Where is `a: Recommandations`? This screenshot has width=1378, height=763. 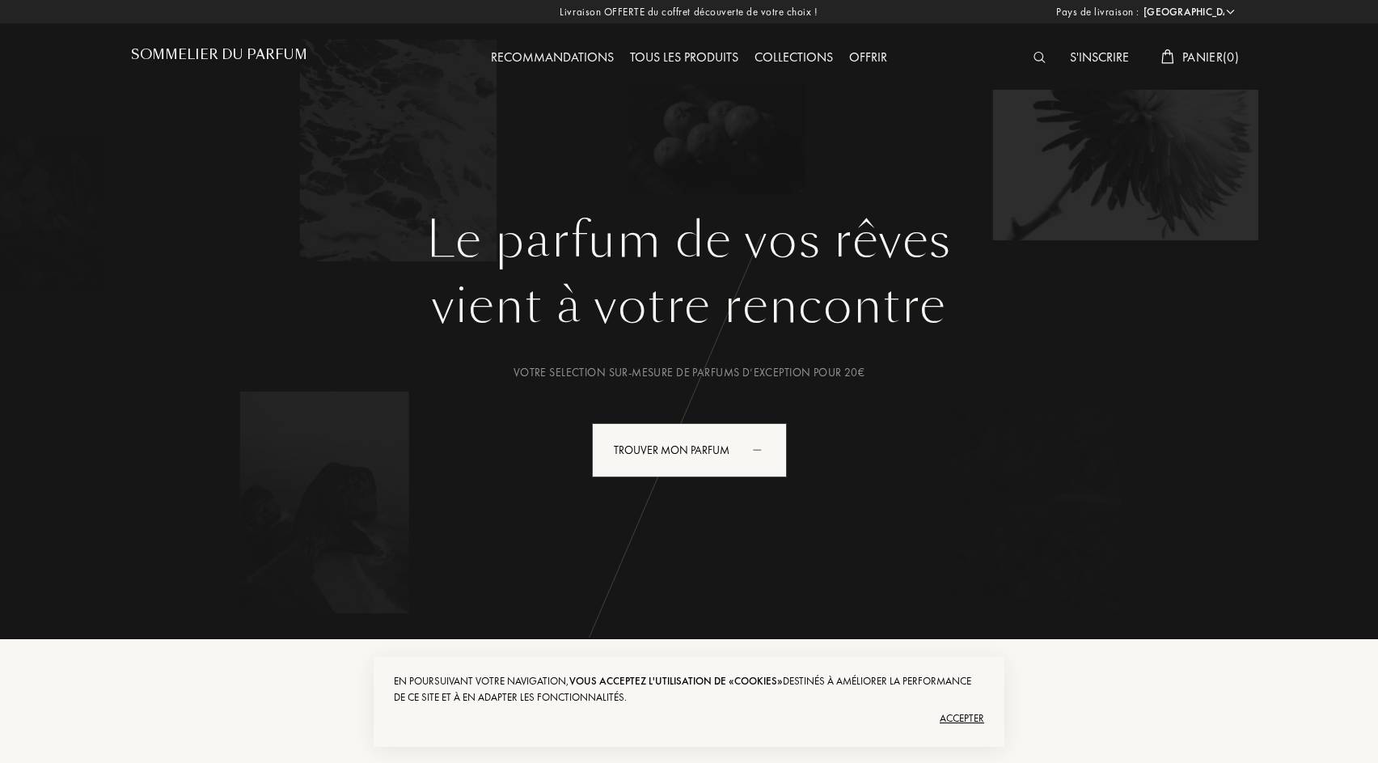 a: Recommandations is located at coordinates (552, 57).